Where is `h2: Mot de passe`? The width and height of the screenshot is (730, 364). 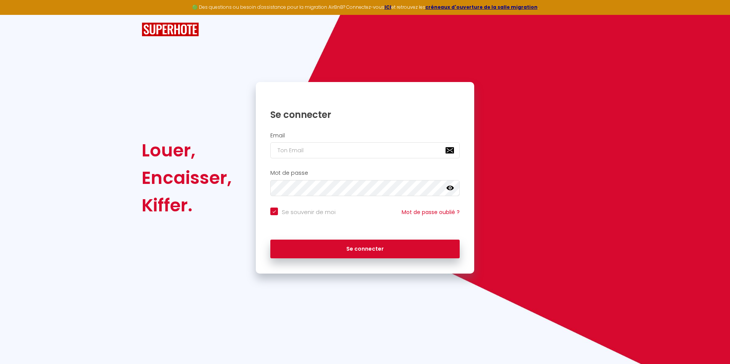
h2: Mot de passe is located at coordinates (365, 173).